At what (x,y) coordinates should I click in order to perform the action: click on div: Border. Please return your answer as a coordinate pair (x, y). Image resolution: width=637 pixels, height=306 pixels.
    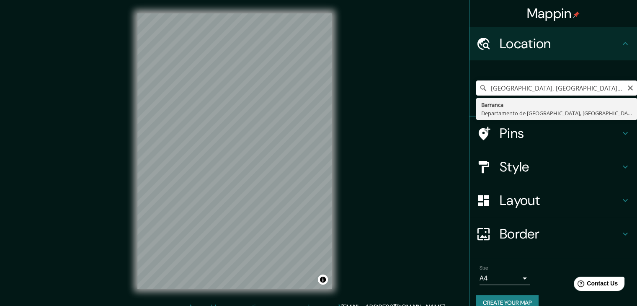
    Looking at the image, I should click on (553, 234).